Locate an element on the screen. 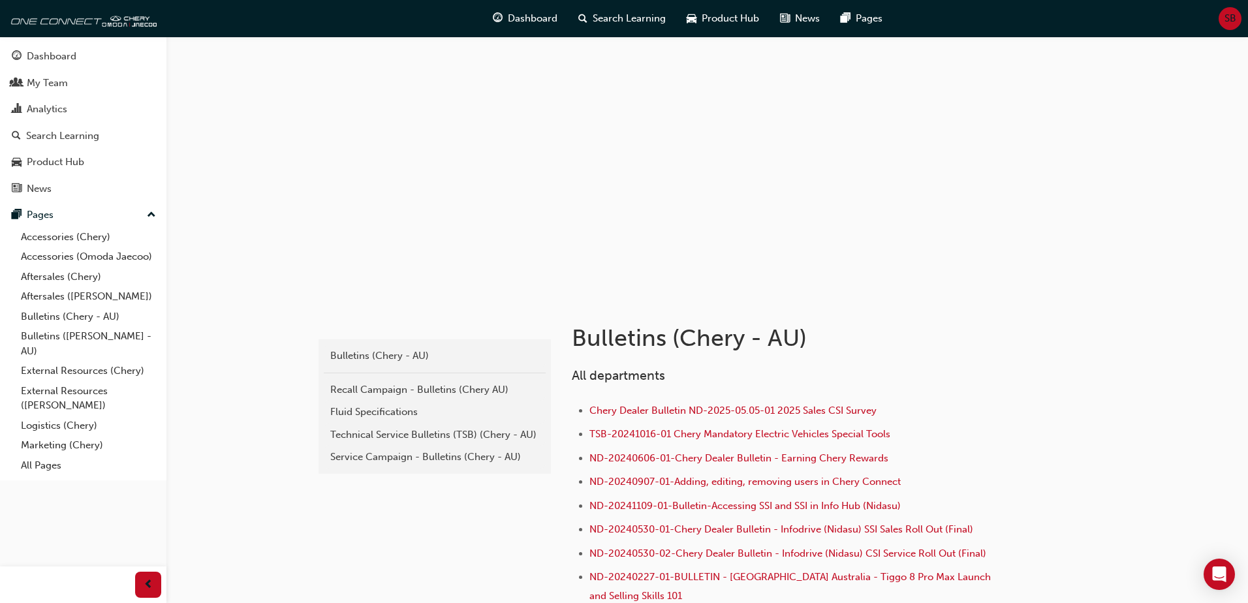 The image size is (1248, 603). a: Search Learning is located at coordinates (83, 136).